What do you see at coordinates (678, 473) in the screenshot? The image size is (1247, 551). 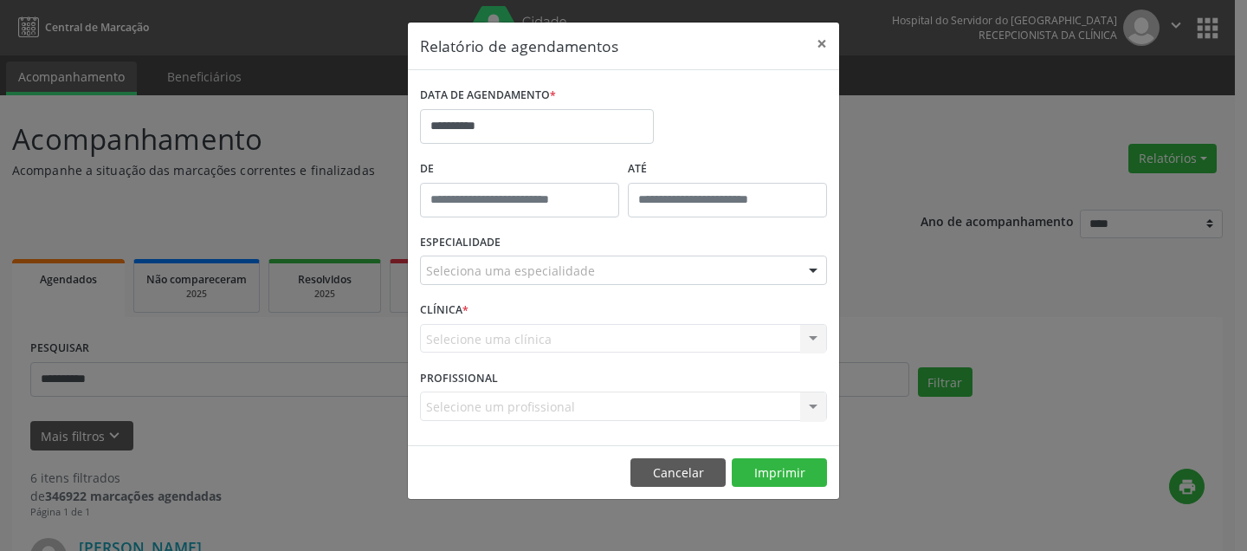 I see `button: Cancelar` at bounding box center [678, 473].